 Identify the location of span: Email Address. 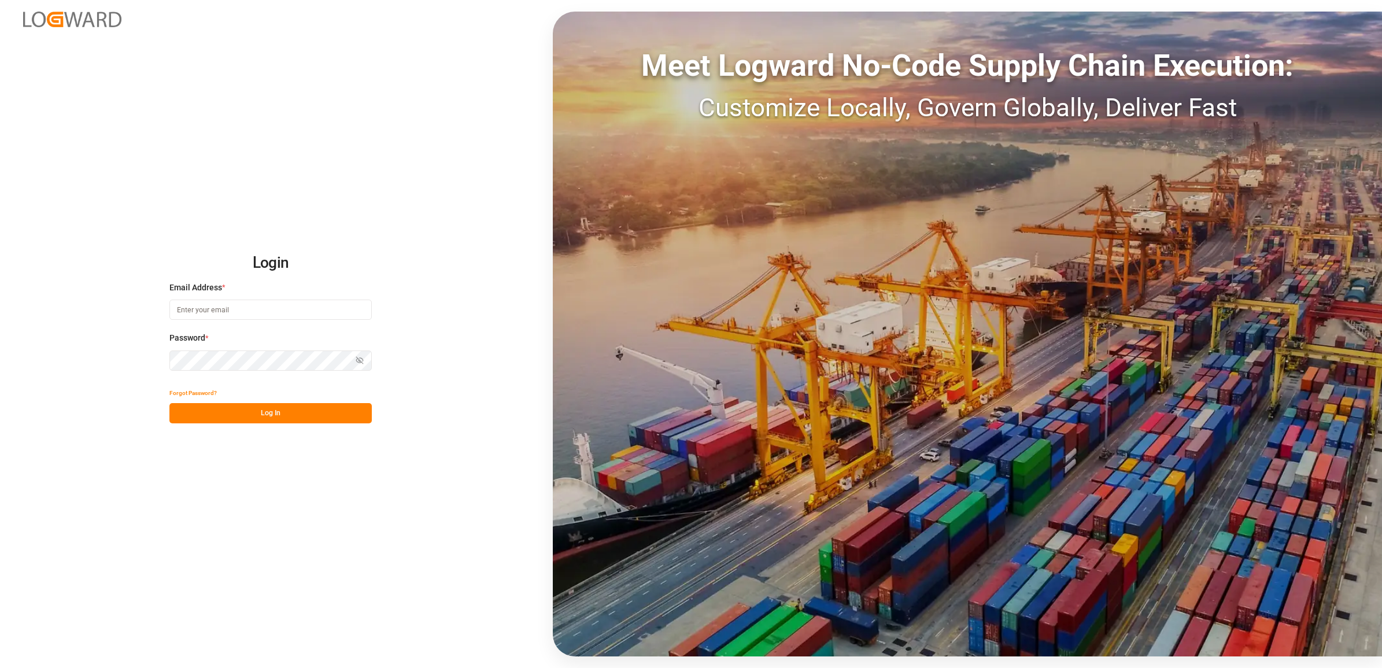
(195, 287).